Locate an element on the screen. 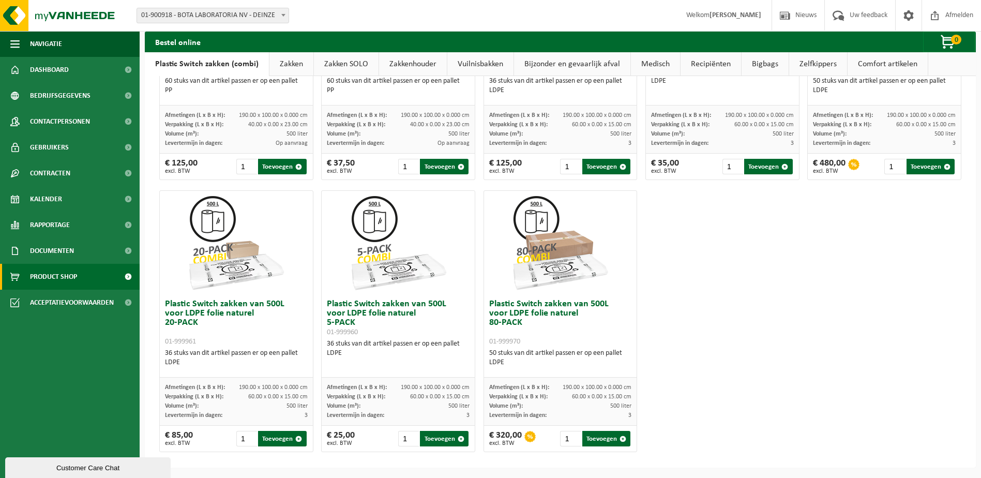  h3: Plastic Switch zakken van 500L voor LDPE folie naturel 5-PACK is located at coordinates (398, 318).